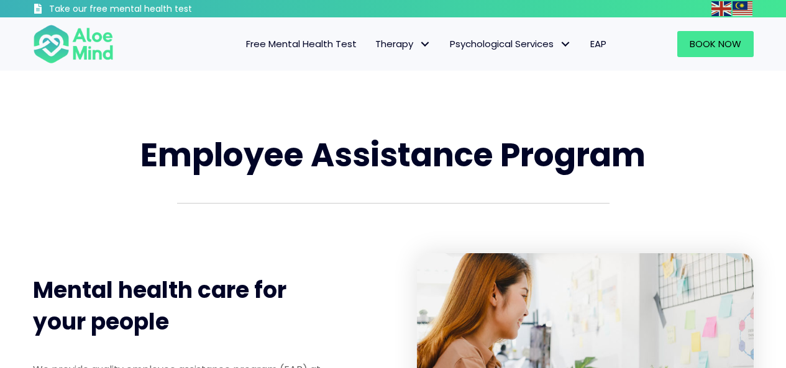 The width and height of the screenshot is (786, 368). What do you see at coordinates (392, 155) in the screenshot?
I see `span: Employee Assistance Program` at bounding box center [392, 155].